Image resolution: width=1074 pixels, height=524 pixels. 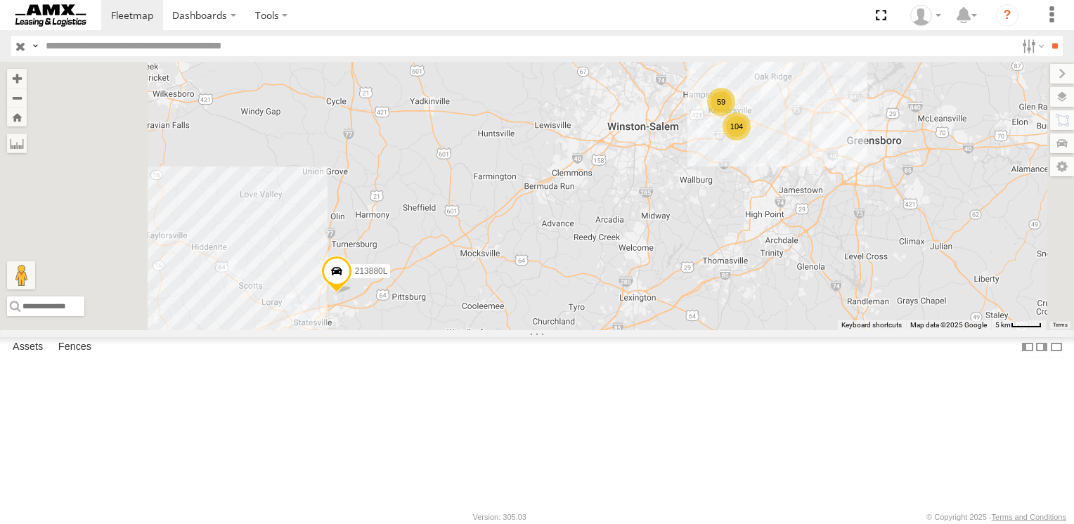 I want to click on div: Josh Strong, so click(x=925, y=15).